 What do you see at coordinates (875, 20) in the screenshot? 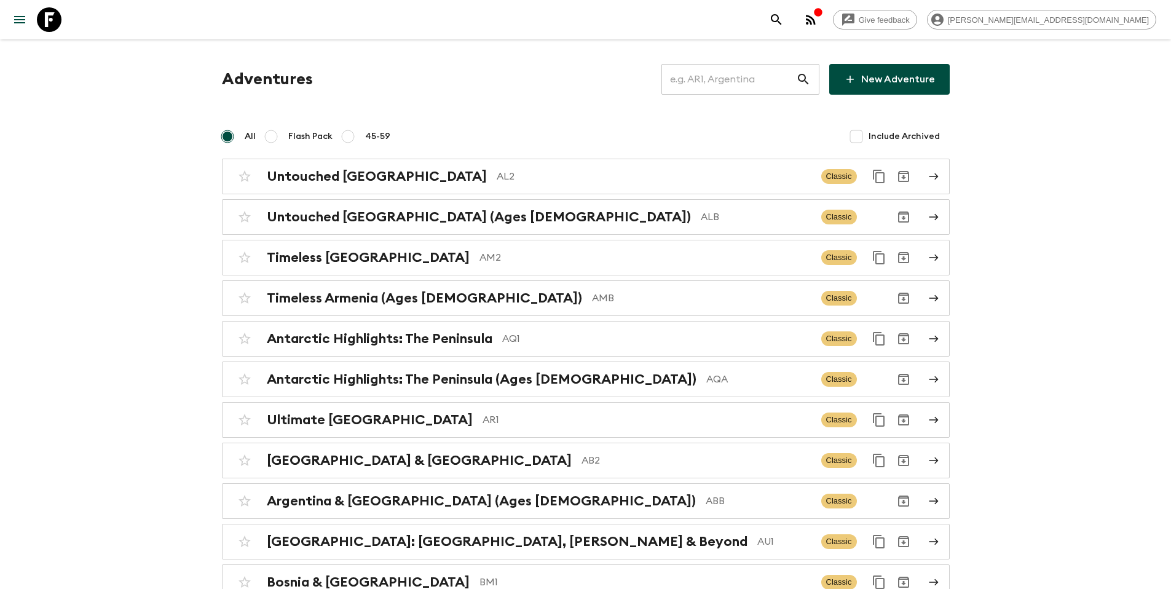
I see `a: Give feedback` at bounding box center [875, 20].